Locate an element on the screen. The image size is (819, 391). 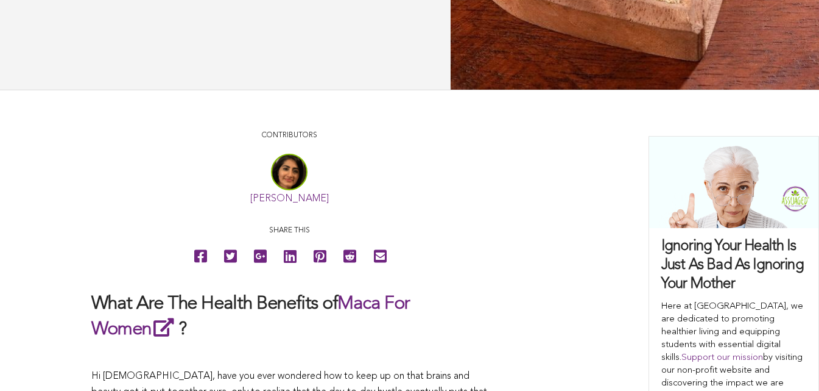
p: Share this is located at coordinates (289, 230).